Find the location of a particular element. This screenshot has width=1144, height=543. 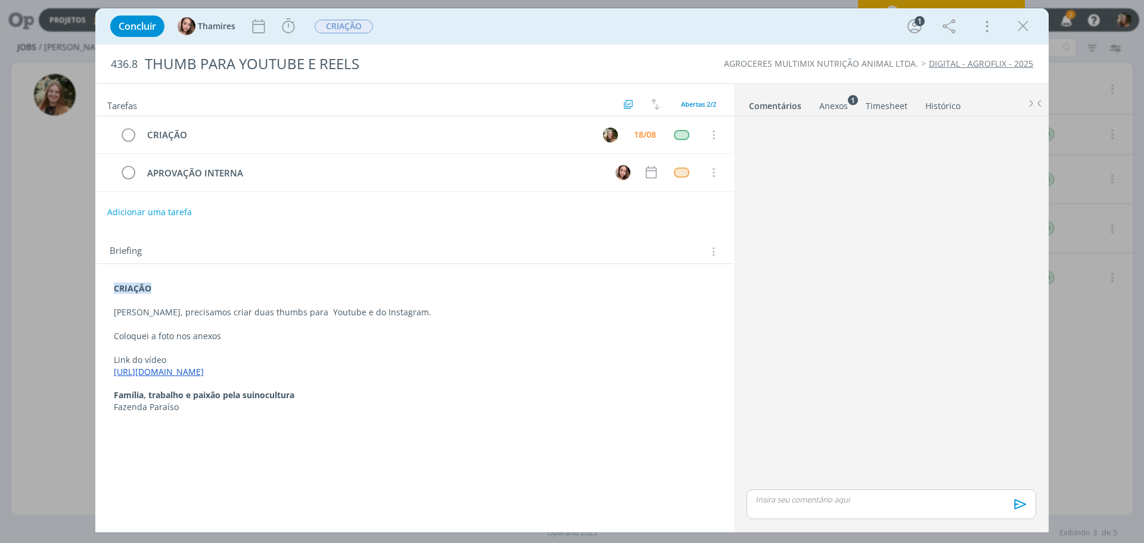

div: APROVAÇÃO INTERNA is located at coordinates (373, 173).